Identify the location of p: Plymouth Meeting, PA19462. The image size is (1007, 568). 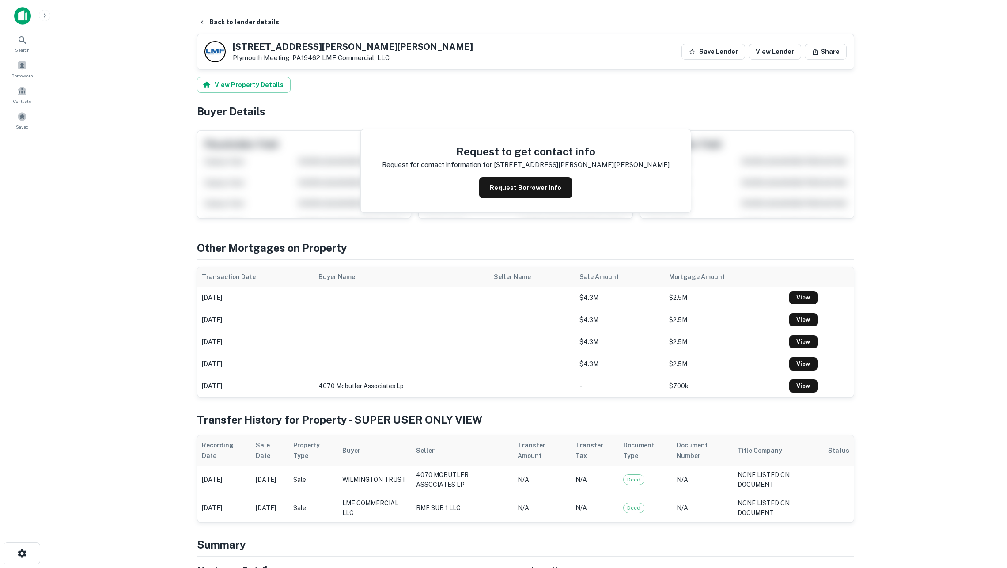
(353, 58).